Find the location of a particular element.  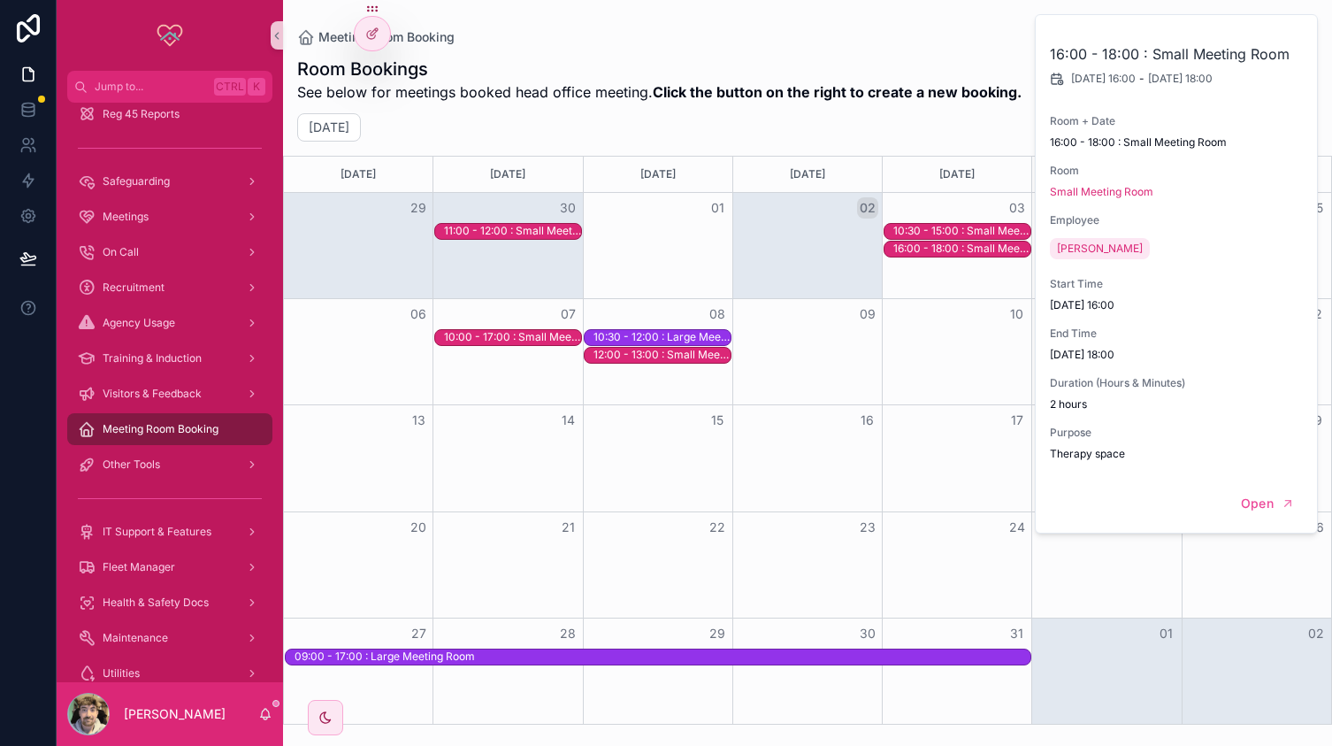

span: Other Tools is located at coordinates (131, 464).